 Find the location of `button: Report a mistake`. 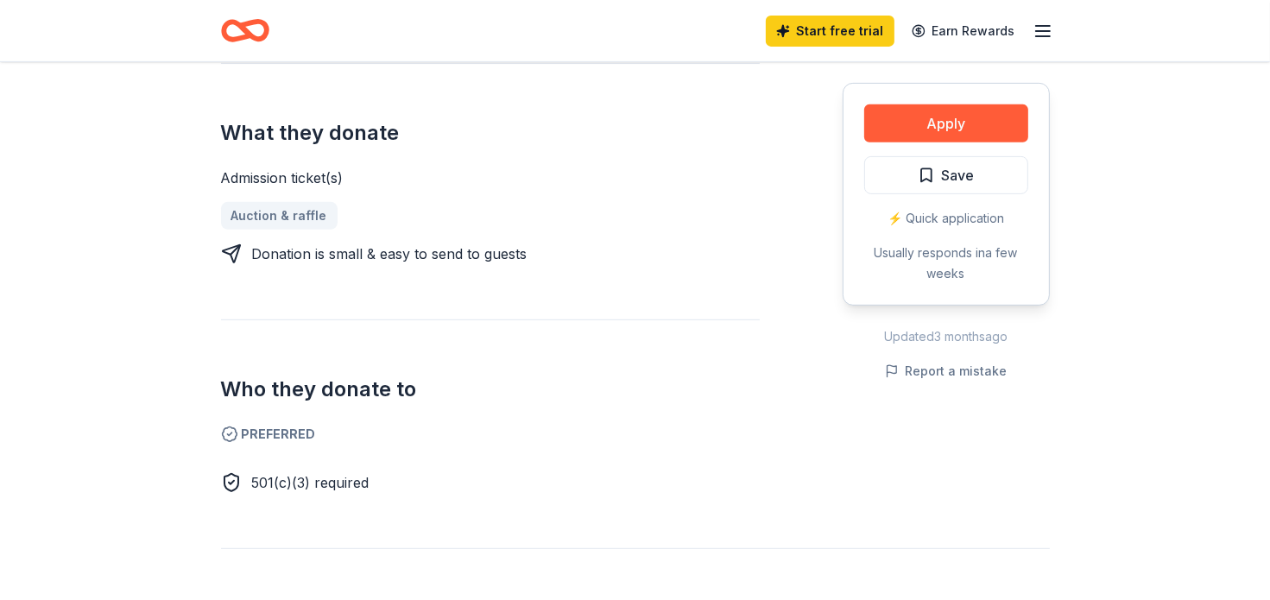

button: Report a mistake is located at coordinates (946, 371).